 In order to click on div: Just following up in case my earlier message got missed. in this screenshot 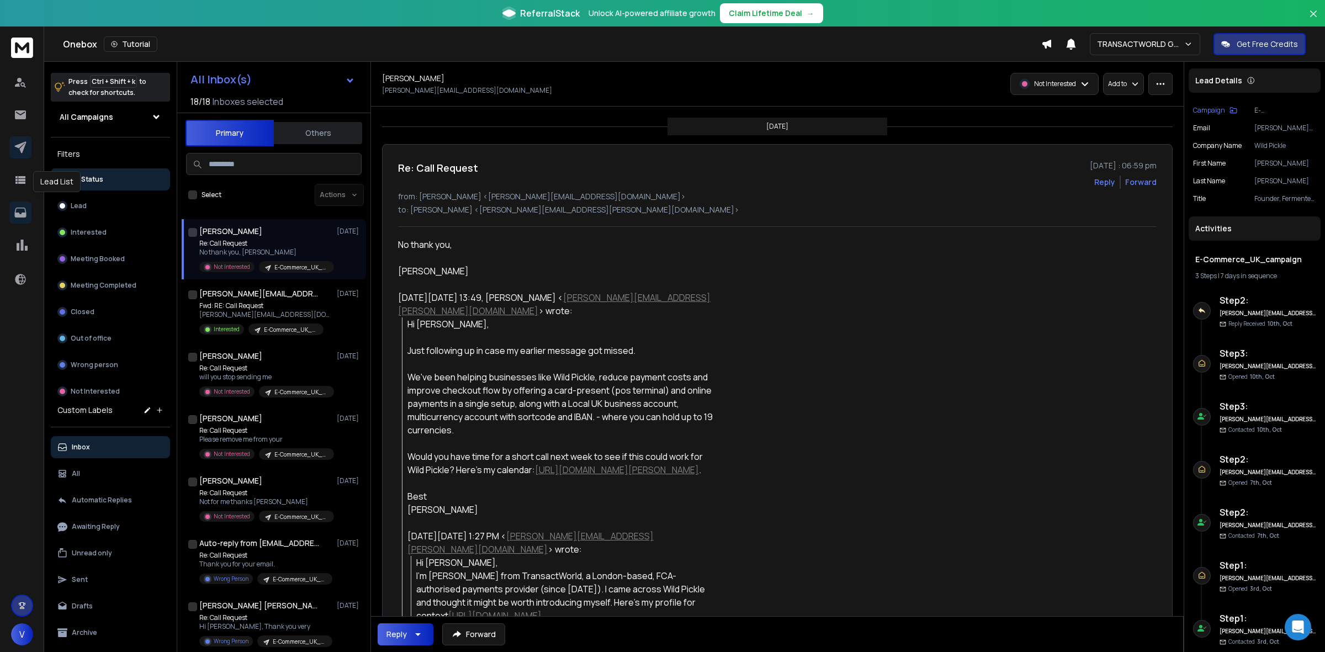, I will do `click(564, 351)`.